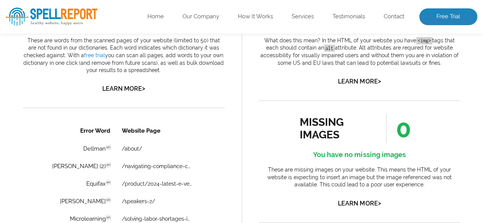 The image size is (483, 223). What do you see at coordinates (334, 129) in the screenshot?
I see `div: missing images` at bounding box center [334, 129].